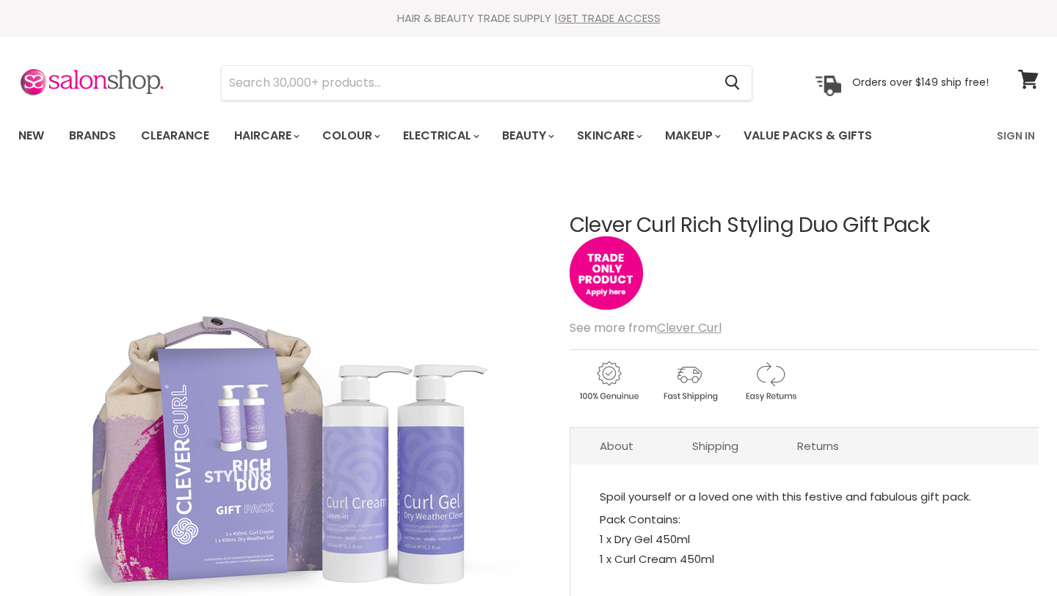  Describe the element at coordinates (807, 136) in the screenshot. I see `a: Value Packs & Gifts` at that location.